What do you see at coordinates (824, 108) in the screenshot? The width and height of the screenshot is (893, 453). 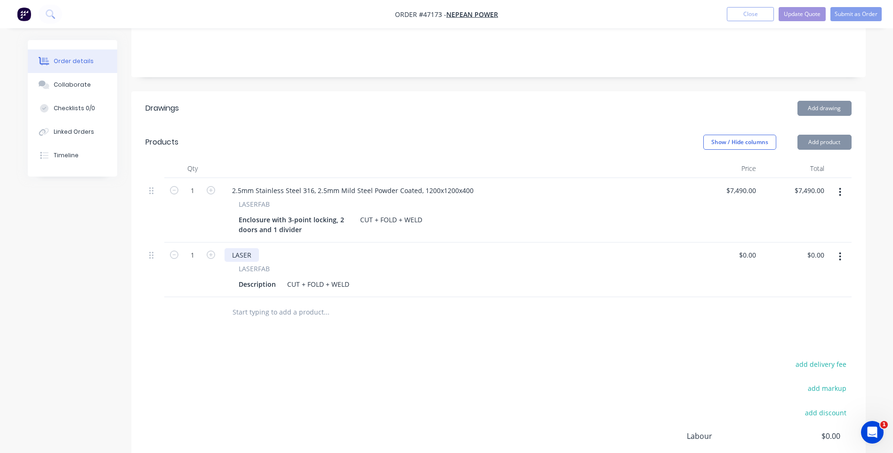 I see `button: Add drawing` at bounding box center [824, 108].